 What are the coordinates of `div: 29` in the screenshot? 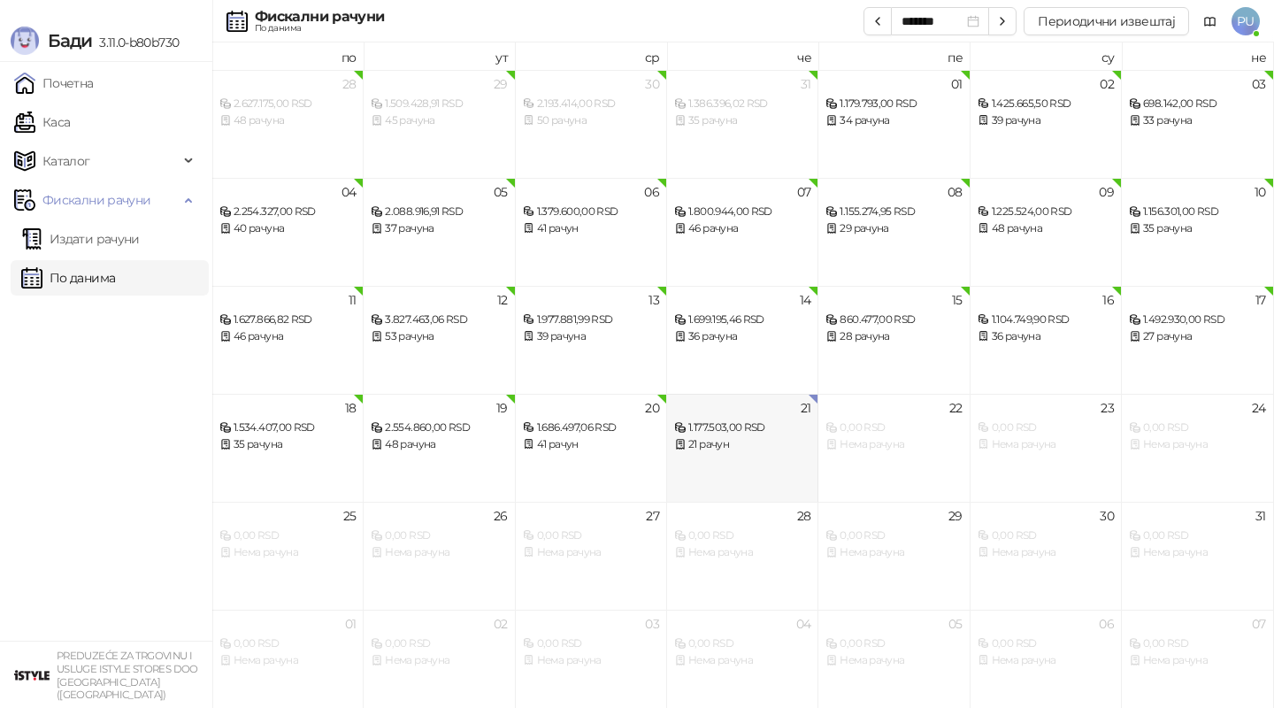 It's located at (501, 84).